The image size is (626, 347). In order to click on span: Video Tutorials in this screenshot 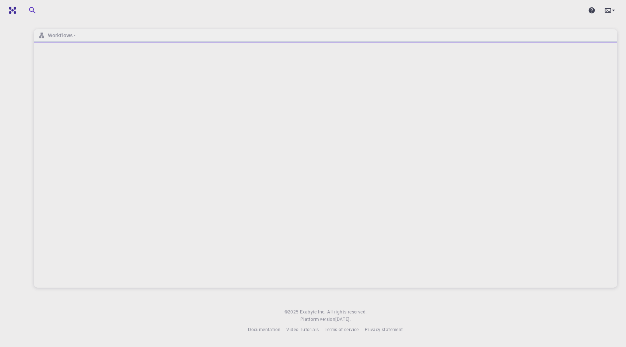, I will do `click(302, 329)`.